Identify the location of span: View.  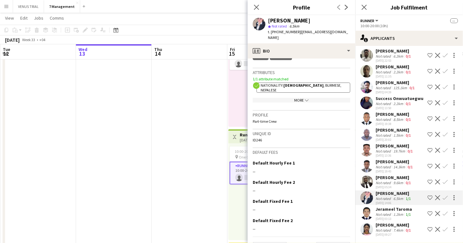
(10, 18).